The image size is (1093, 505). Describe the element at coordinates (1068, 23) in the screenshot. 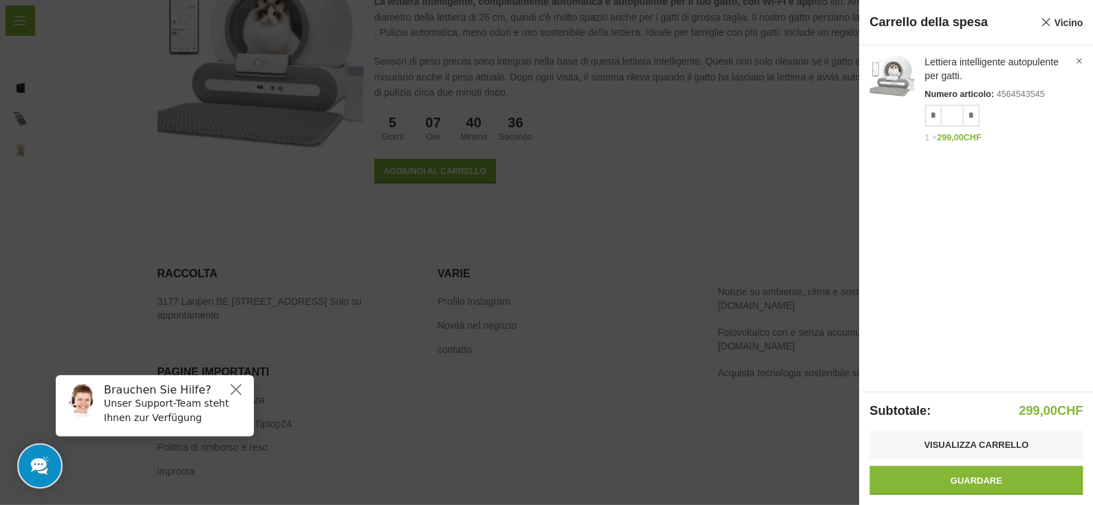

I see `font: Vicino` at that location.